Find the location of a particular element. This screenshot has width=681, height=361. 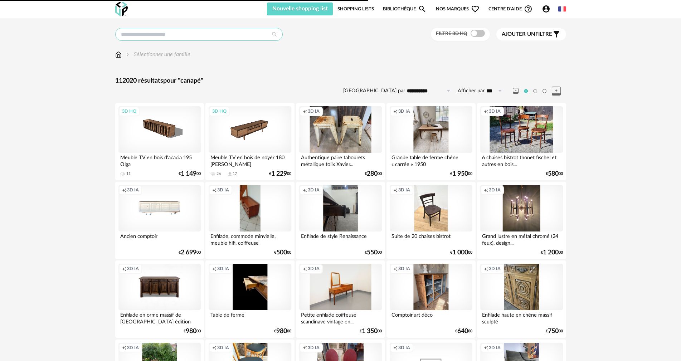

span: Nos marques is located at coordinates (458, 9).